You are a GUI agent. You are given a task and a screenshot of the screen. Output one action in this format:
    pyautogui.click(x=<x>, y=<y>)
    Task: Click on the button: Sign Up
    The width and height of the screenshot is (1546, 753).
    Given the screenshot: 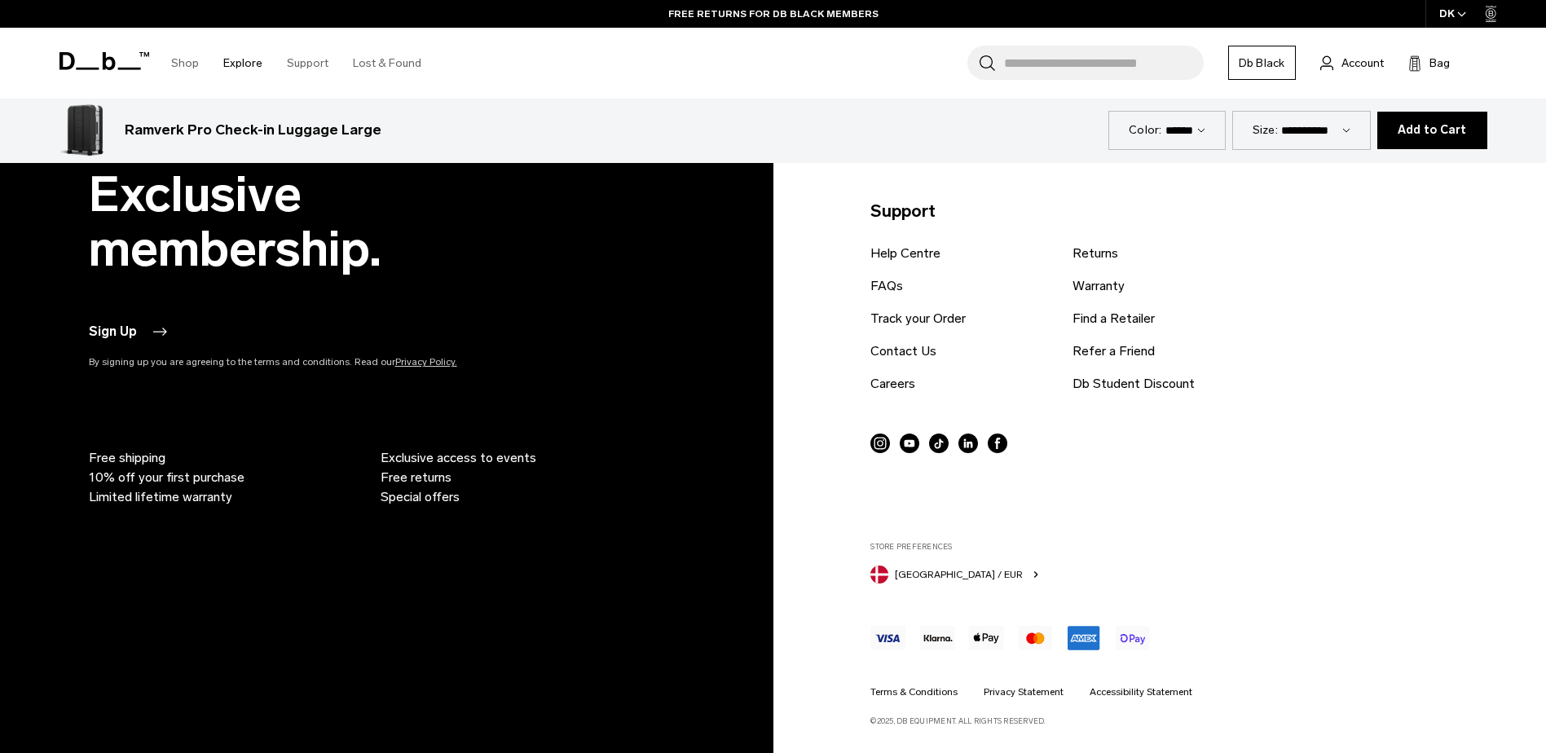 What is the action you would take?
    pyautogui.click(x=129, y=332)
    